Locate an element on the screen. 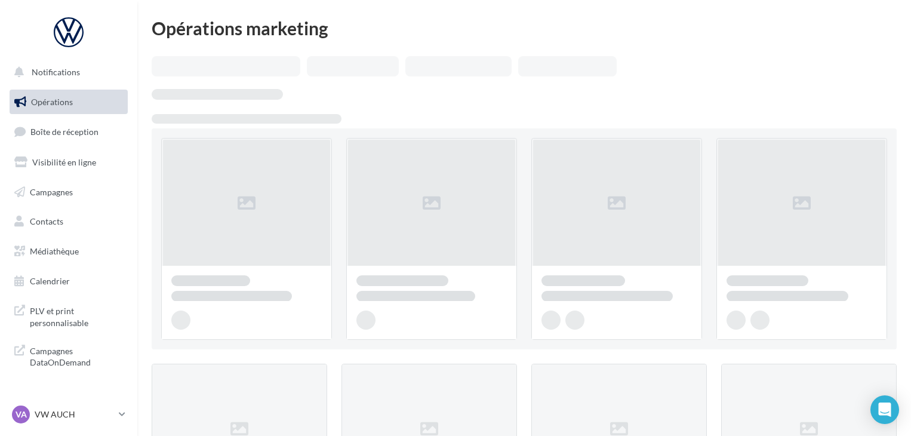  span: Visibilité en ligne is located at coordinates (64, 162).